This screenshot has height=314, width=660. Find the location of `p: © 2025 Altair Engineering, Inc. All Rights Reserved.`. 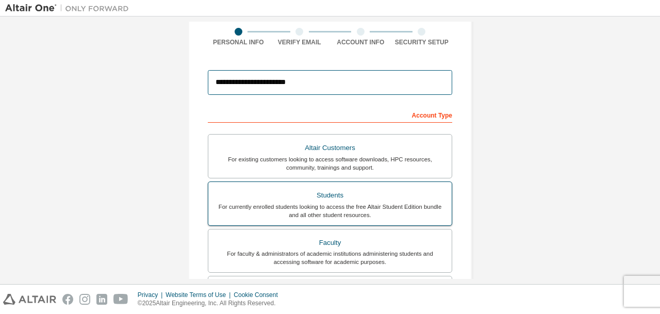

p: © 2025 Altair Engineering, Inc. All Rights Reserved. is located at coordinates (211, 303).